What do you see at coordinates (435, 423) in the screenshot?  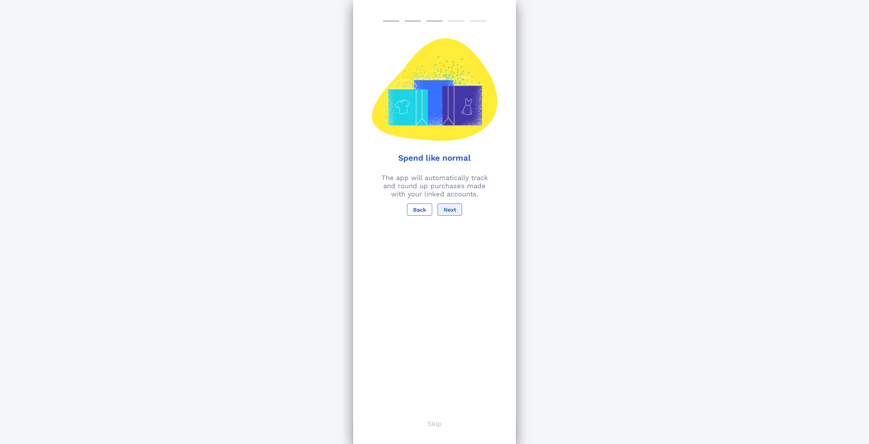 I see `p: Skip` at bounding box center [435, 423].